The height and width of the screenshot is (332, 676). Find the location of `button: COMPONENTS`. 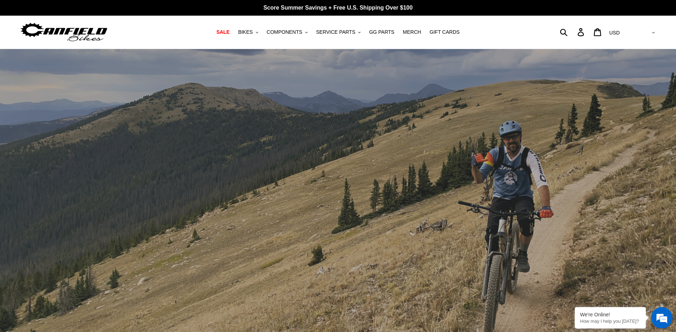

button: COMPONENTS is located at coordinates (287, 32).